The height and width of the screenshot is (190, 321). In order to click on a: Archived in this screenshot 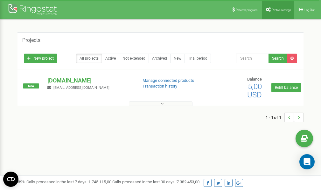, I will do `click(159, 58)`.